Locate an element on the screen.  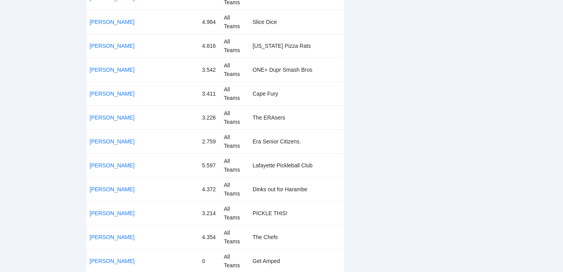
td: 5.597 is located at coordinates (210, 165).